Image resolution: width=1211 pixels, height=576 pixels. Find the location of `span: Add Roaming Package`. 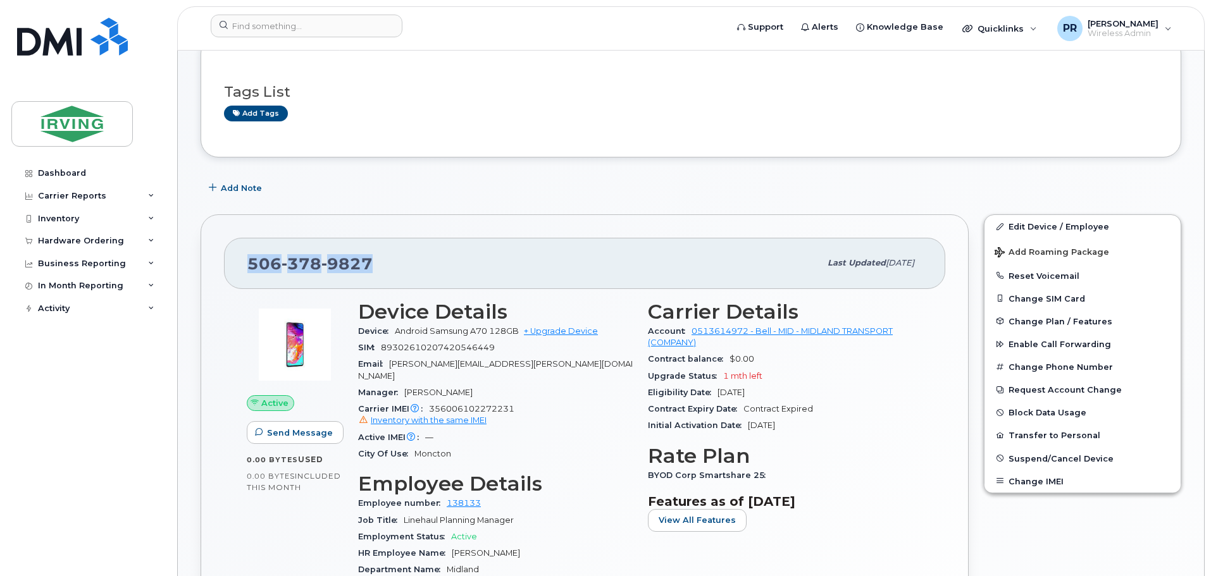

span: Add Roaming Package is located at coordinates (1052, 253).